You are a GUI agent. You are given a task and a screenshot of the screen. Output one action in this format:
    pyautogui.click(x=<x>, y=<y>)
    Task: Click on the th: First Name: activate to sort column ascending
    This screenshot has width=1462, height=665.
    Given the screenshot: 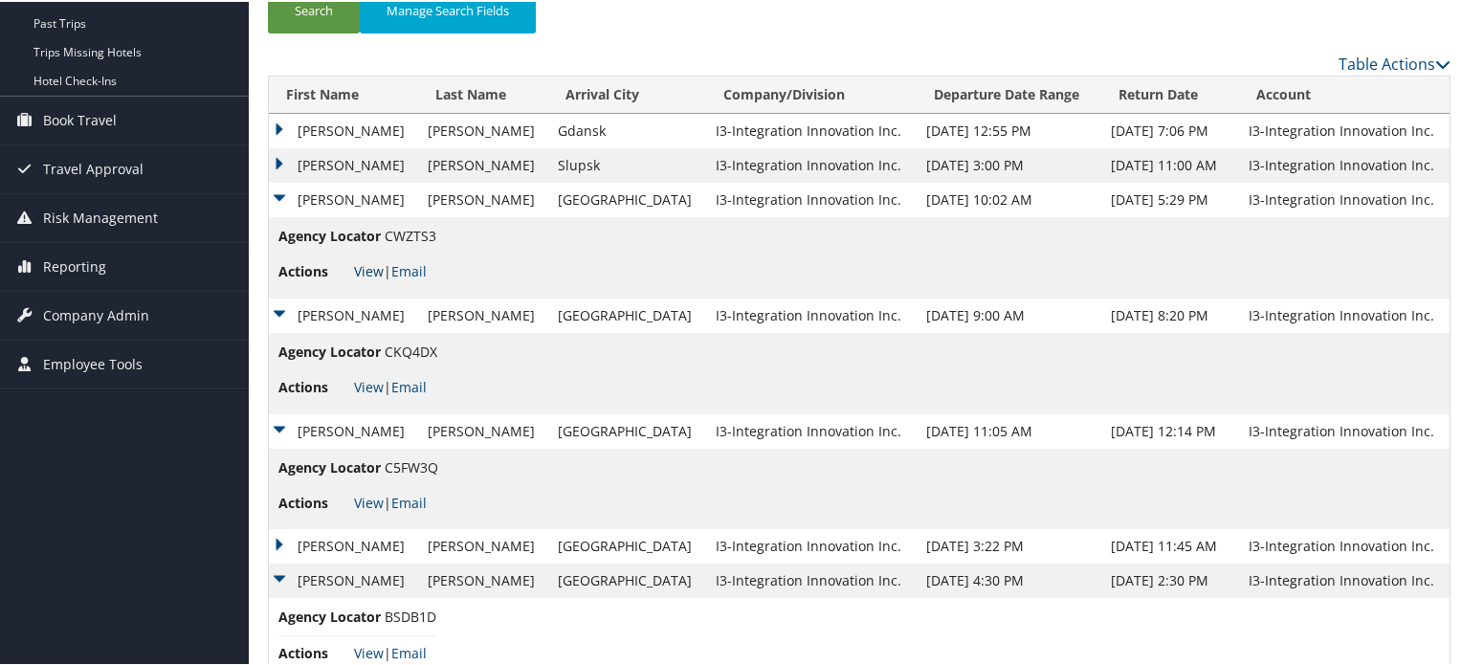 What is the action you would take?
    pyautogui.click(x=343, y=93)
    